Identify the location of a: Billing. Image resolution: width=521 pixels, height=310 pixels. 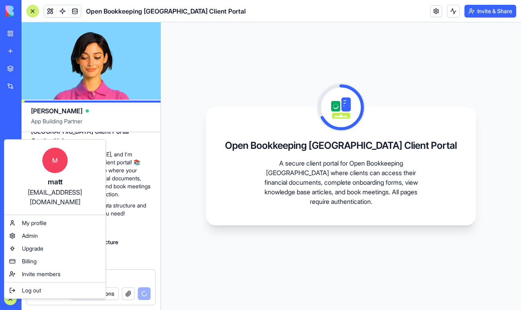
(55, 261).